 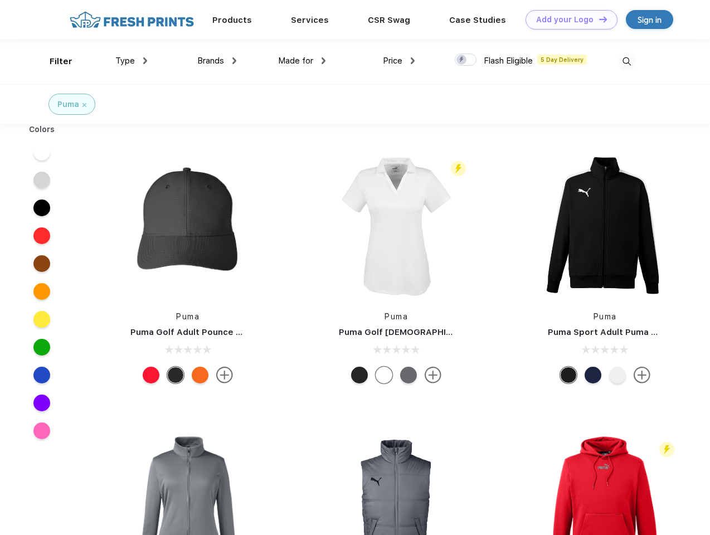 What do you see at coordinates (84, 105) in the screenshot?
I see `img: filter_cancel.svg` at bounding box center [84, 105].